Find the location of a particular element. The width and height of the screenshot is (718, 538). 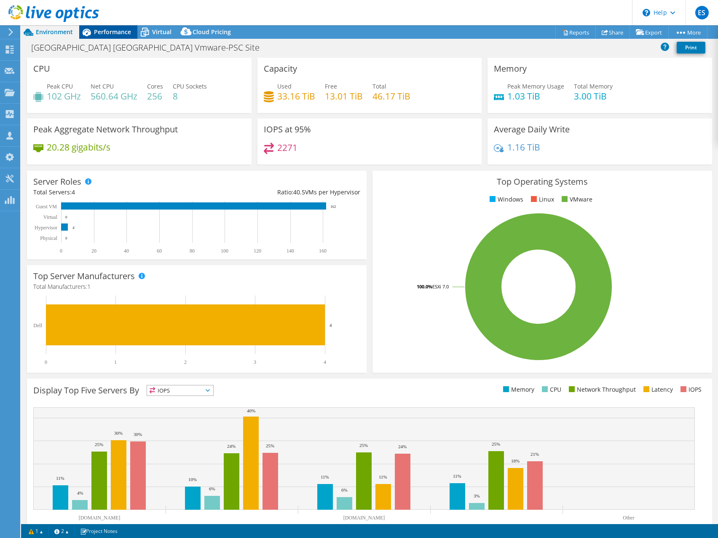

span: IOPS is located at coordinates (180, 390).